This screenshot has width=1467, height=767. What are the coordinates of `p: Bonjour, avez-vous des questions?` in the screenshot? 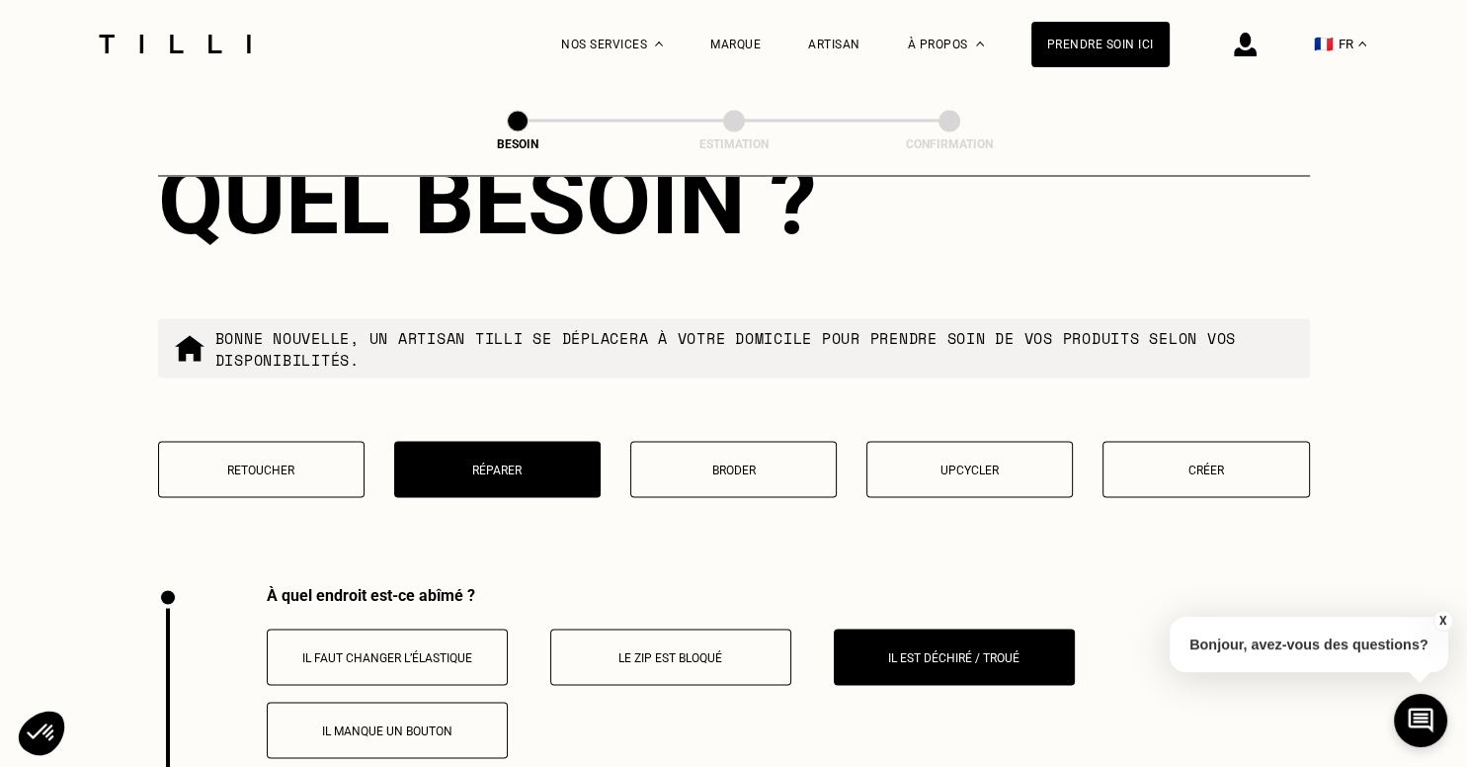 It's located at (1309, 644).